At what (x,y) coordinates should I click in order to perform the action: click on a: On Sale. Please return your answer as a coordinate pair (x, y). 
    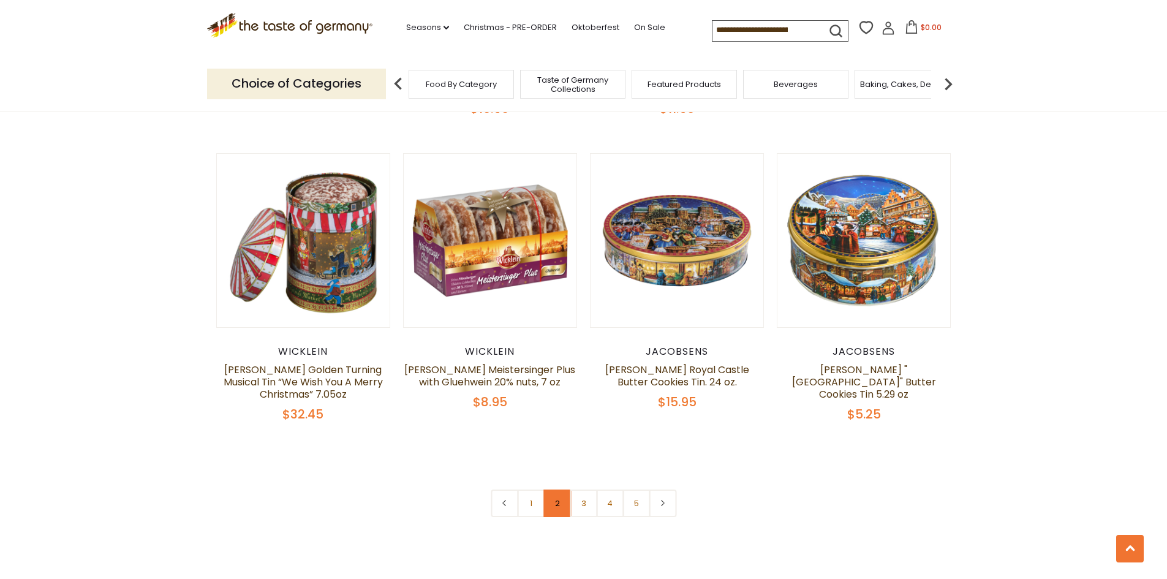
    Looking at the image, I should click on (649, 28).